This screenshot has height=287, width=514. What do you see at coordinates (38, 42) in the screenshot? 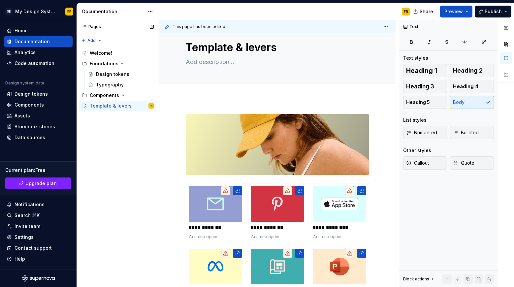
I see `a: Documentation` at bounding box center [38, 42].